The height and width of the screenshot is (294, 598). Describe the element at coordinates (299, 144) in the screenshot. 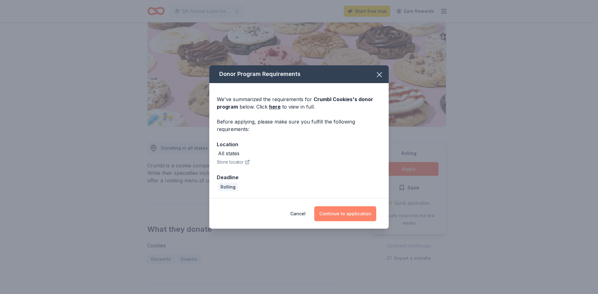

I see `div: Location` at that location.